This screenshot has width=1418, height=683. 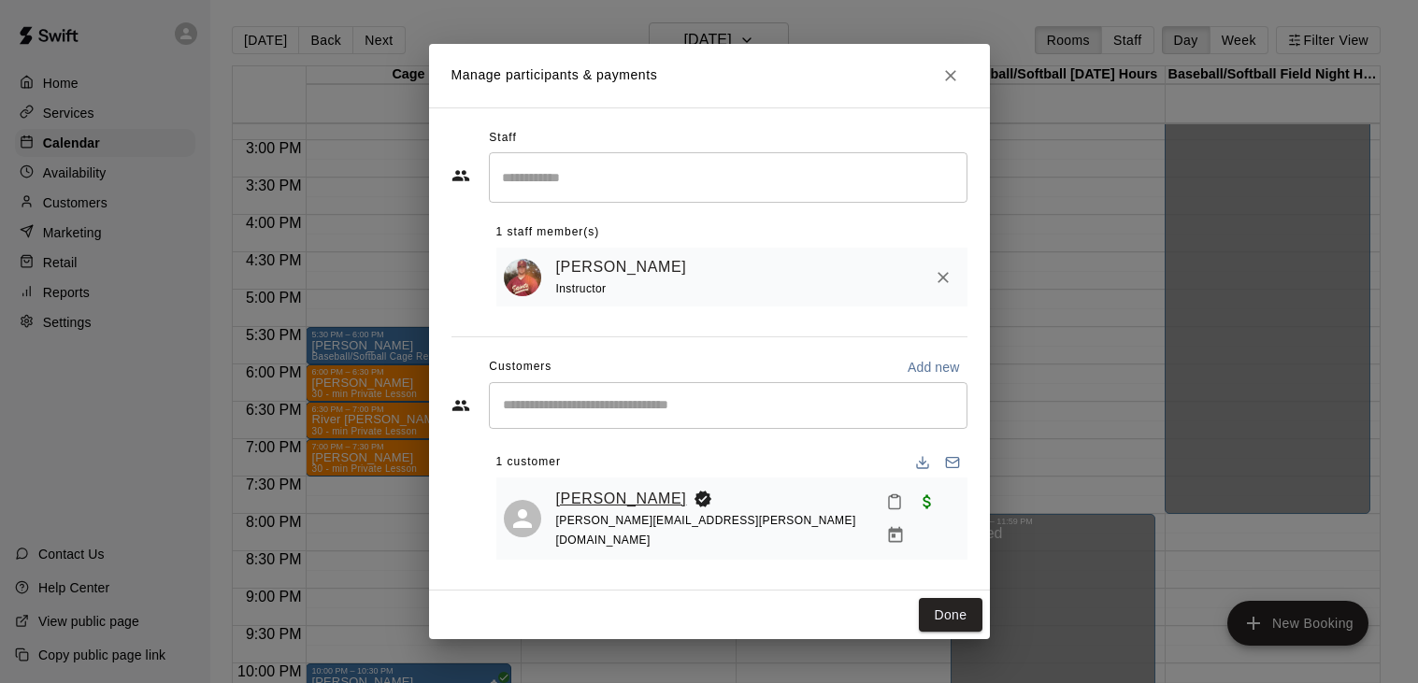 What do you see at coordinates (952, 463) in the screenshot?
I see `button: Email participants` at bounding box center [952, 463].